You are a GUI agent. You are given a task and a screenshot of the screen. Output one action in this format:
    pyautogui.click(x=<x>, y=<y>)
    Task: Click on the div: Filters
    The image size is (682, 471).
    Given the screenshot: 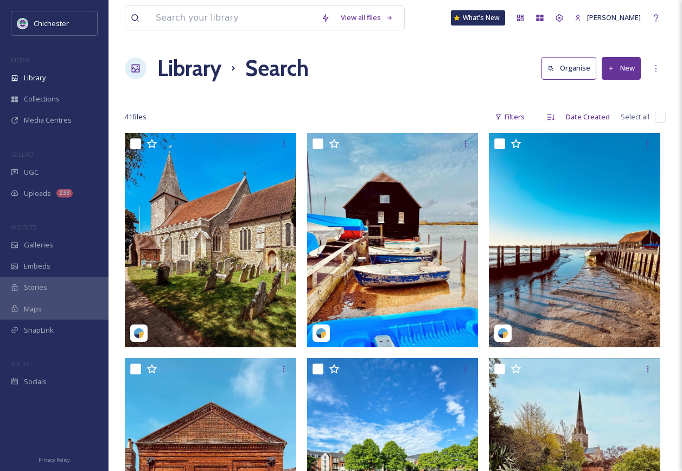 What is the action you would take?
    pyautogui.click(x=510, y=117)
    